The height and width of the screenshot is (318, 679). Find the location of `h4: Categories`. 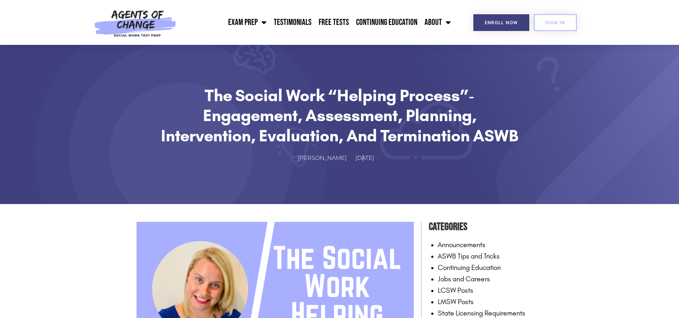

h4: Categories is located at coordinates (486, 227).